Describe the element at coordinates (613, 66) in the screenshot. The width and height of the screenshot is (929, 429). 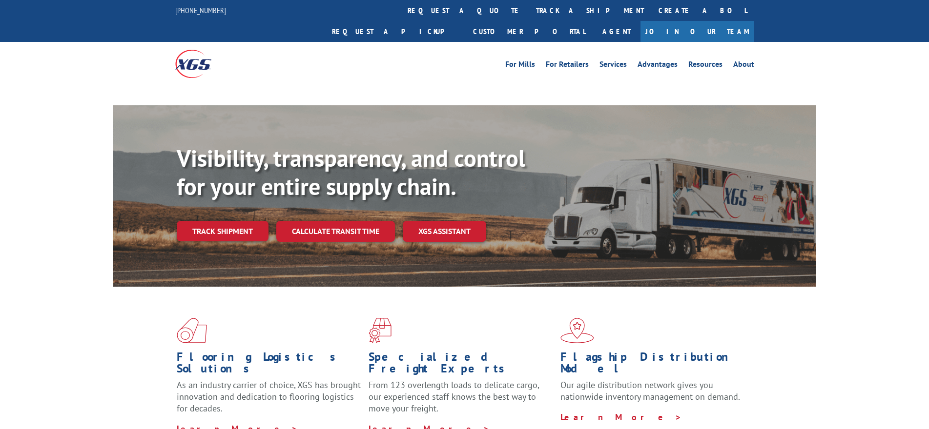
I see `a: Services` at that location.